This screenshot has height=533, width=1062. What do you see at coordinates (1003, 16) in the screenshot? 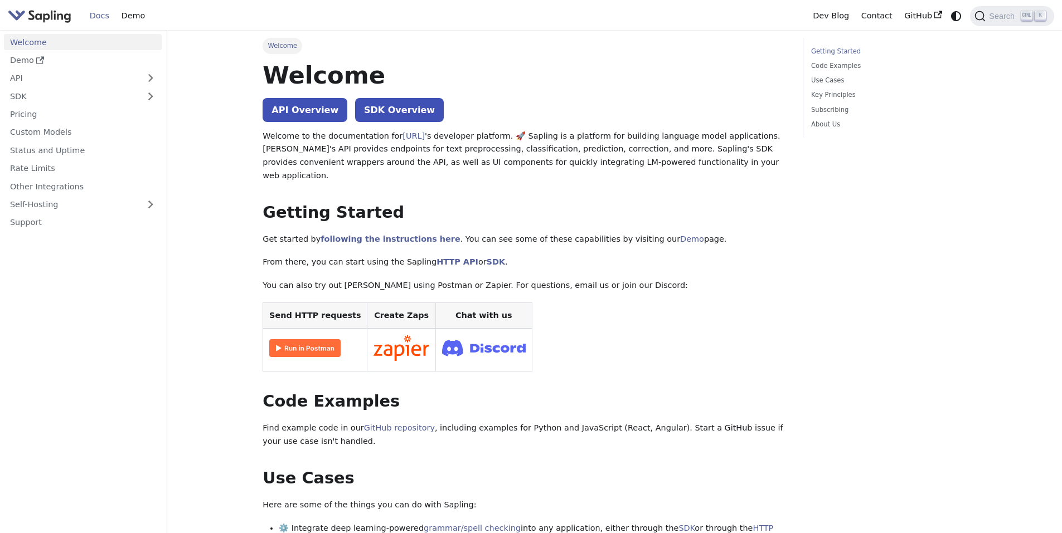
I see `span: Search` at bounding box center [1003, 16].